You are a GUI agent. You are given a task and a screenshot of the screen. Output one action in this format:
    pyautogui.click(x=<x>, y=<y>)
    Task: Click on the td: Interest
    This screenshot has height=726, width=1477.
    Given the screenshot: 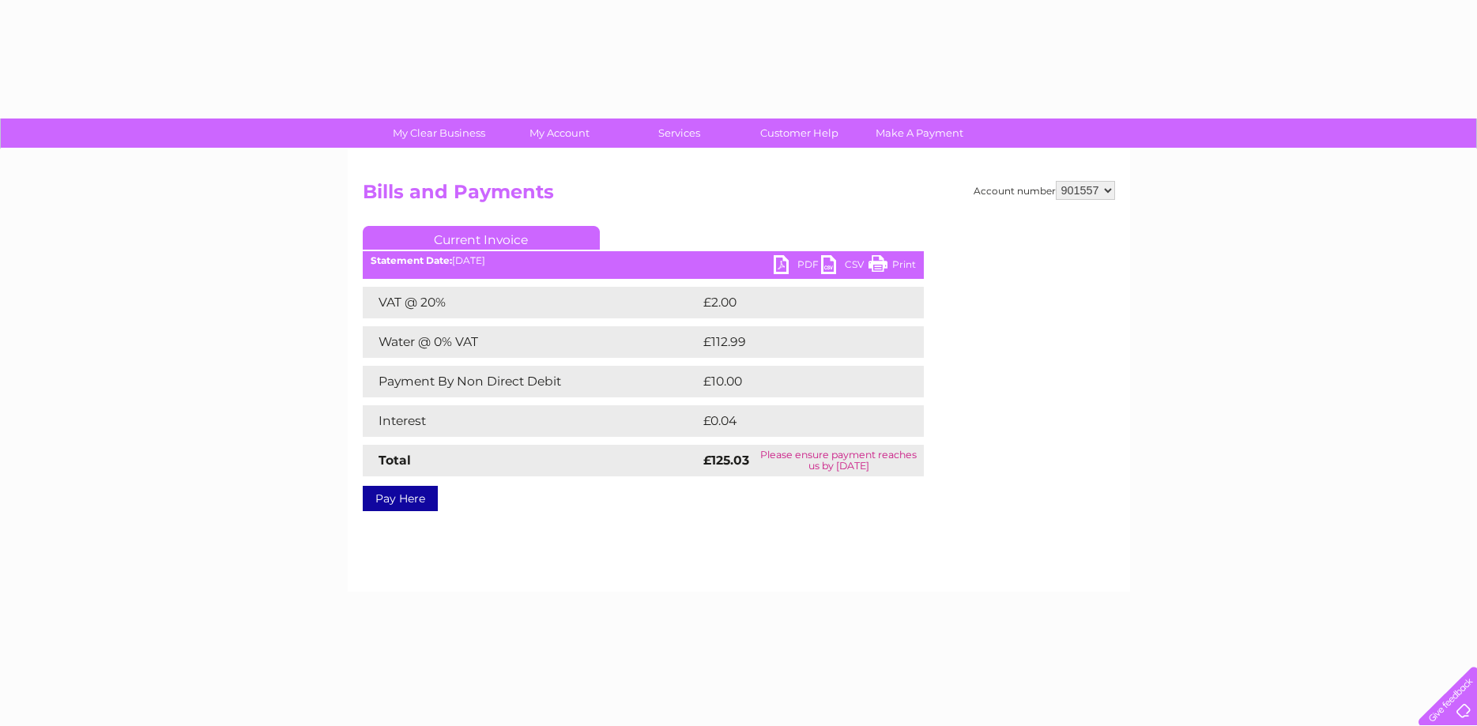 What is the action you would take?
    pyautogui.click(x=531, y=421)
    